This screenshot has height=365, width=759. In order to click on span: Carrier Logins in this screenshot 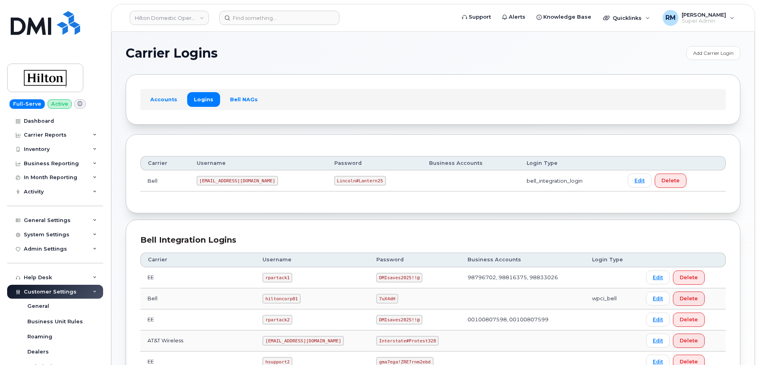, I will do `click(172, 53)`.